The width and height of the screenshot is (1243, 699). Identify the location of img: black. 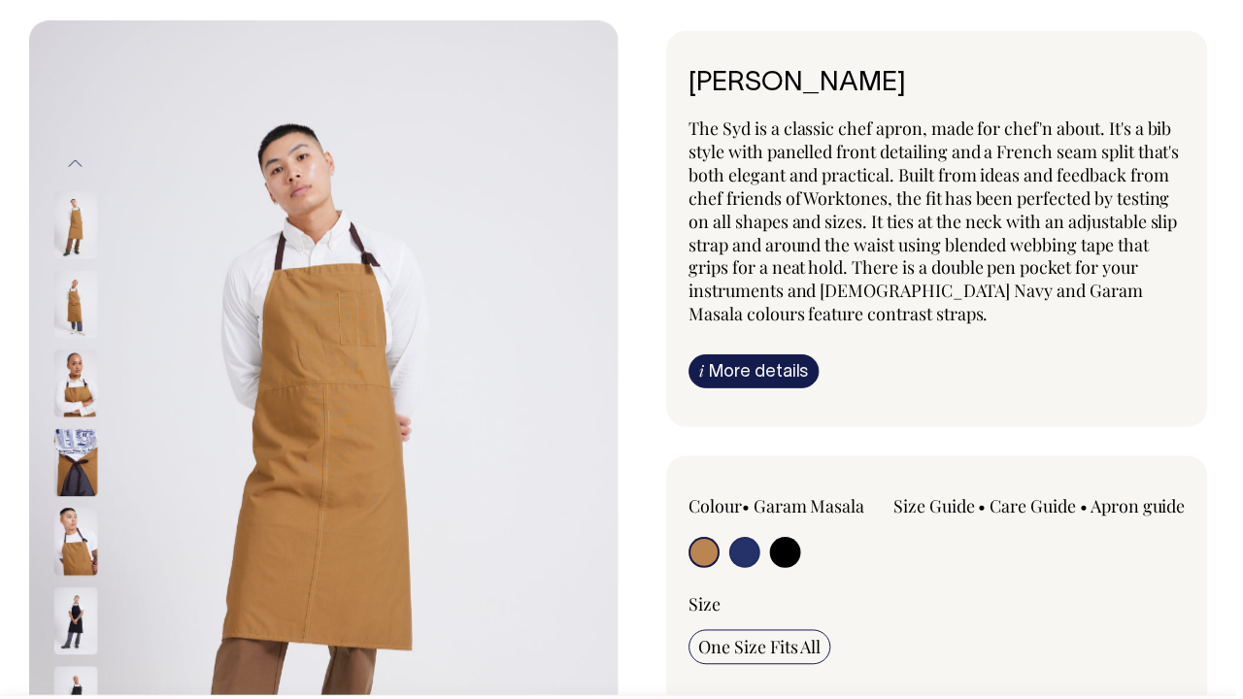
(76, 624).